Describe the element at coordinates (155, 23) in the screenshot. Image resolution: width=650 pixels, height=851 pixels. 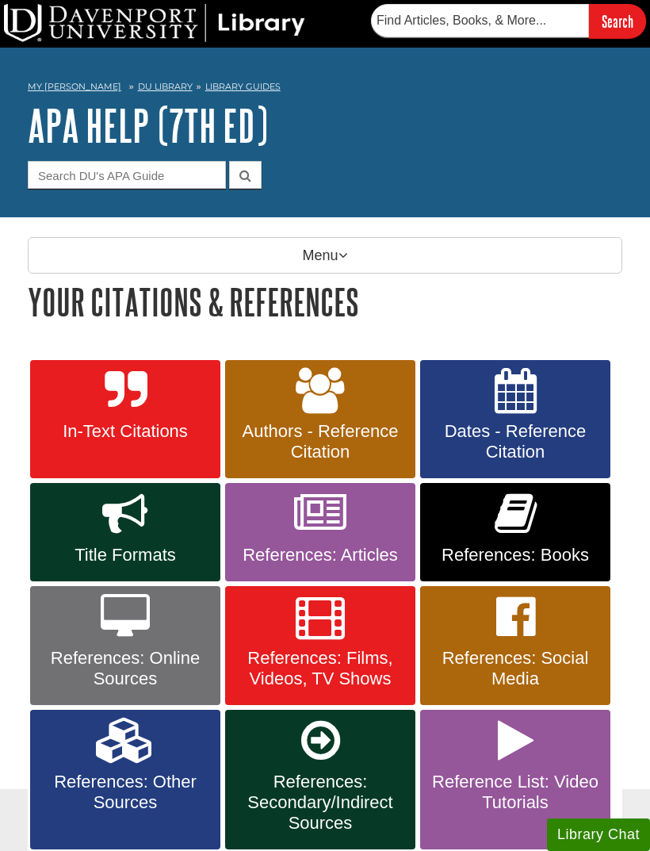
I see `img: DU Library` at that location.